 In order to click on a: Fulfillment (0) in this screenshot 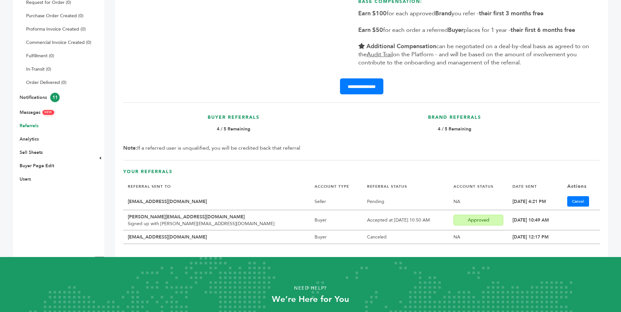, I will do `click(40, 56)`.